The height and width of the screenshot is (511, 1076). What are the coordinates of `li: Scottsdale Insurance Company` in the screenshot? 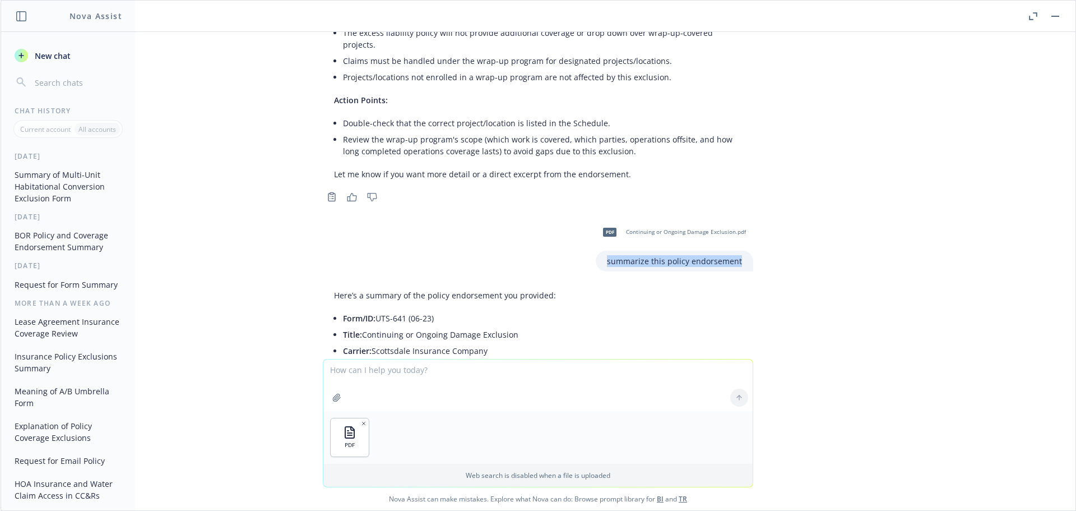 It's located at (543, 350).